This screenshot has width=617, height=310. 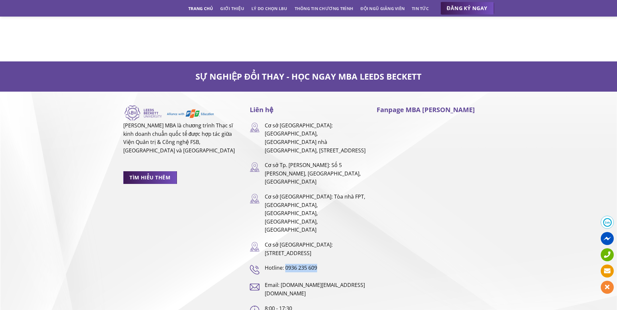 What do you see at coordinates (269, 8) in the screenshot?
I see `a: Lý do chọn LBU` at bounding box center [269, 8].